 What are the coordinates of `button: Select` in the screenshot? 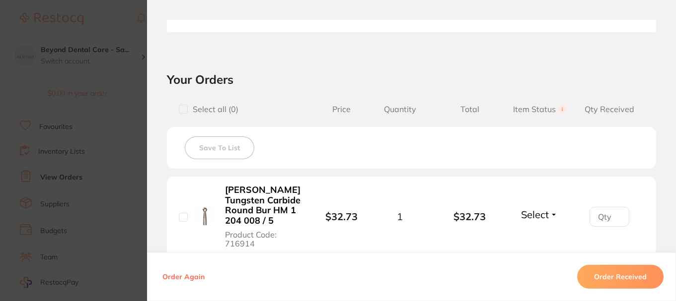 It's located at (539, 215).